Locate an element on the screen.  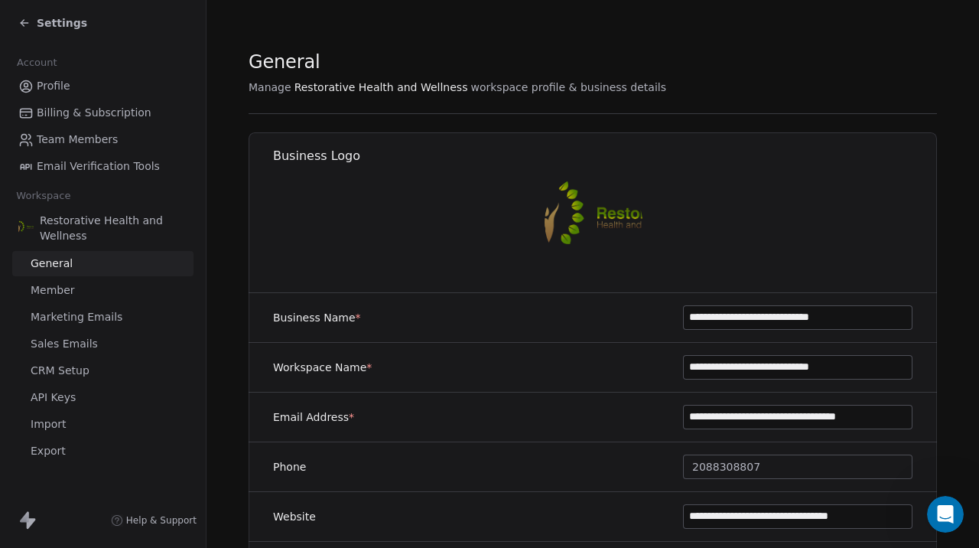
a: Team Members is located at coordinates (102, 139).